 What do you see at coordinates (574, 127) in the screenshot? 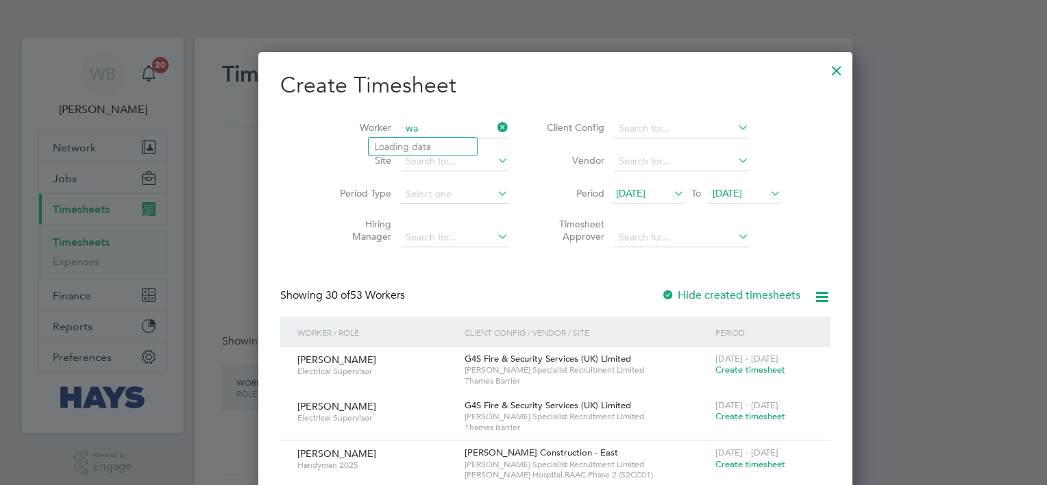
I see `label: Client Config` at bounding box center [574, 127].